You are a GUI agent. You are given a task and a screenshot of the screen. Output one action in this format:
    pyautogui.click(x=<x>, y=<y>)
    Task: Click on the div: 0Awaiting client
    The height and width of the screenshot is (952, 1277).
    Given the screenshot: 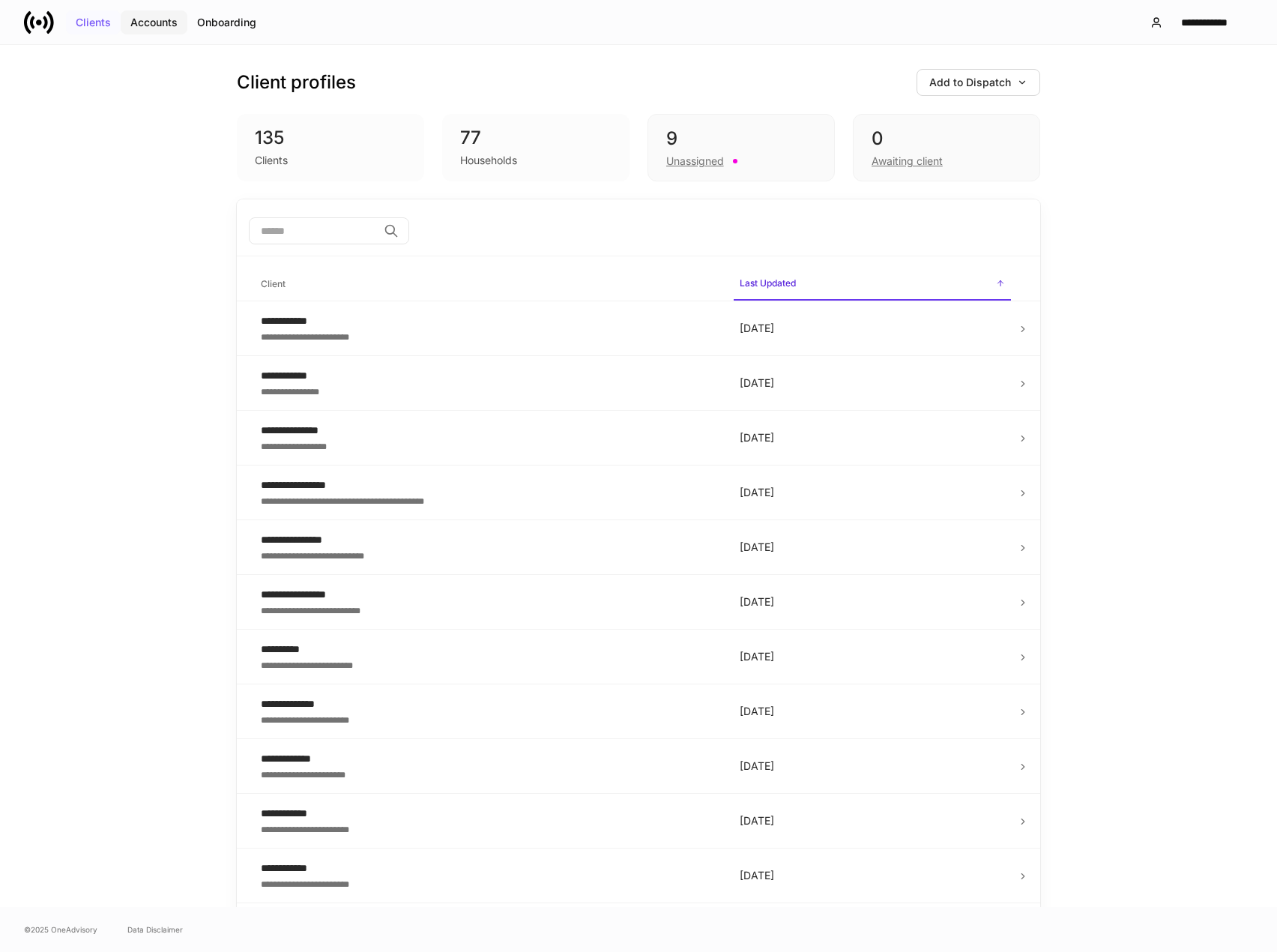 What is the action you would take?
    pyautogui.click(x=947, y=148)
    